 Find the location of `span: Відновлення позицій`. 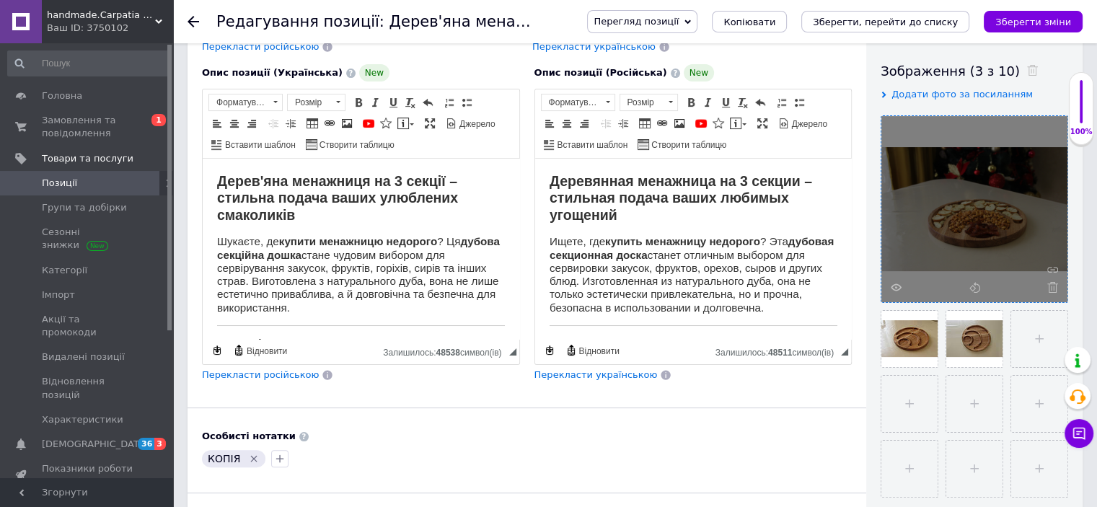

span: Відновлення позицій is located at coordinates (87, 388).